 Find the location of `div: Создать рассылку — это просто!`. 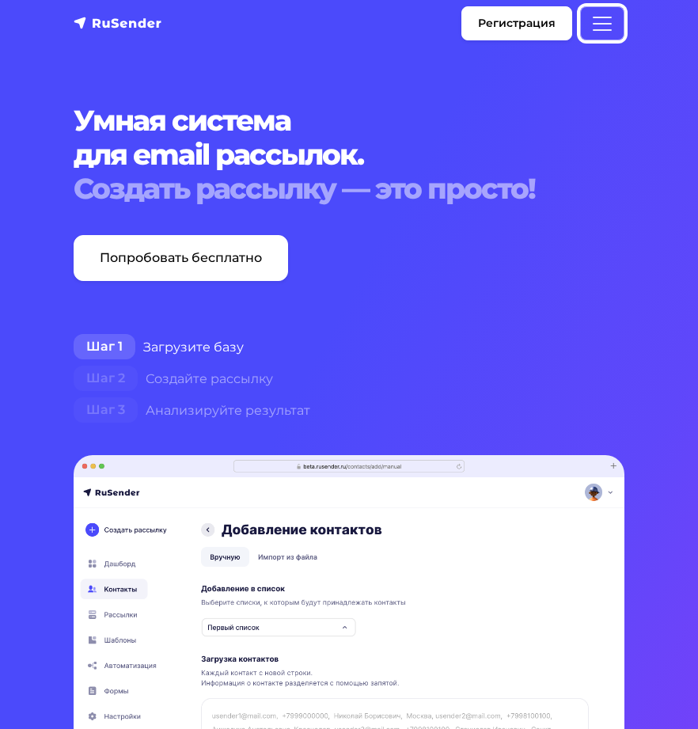

div: Создать рассылку — это просто! is located at coordinates (349, 188).